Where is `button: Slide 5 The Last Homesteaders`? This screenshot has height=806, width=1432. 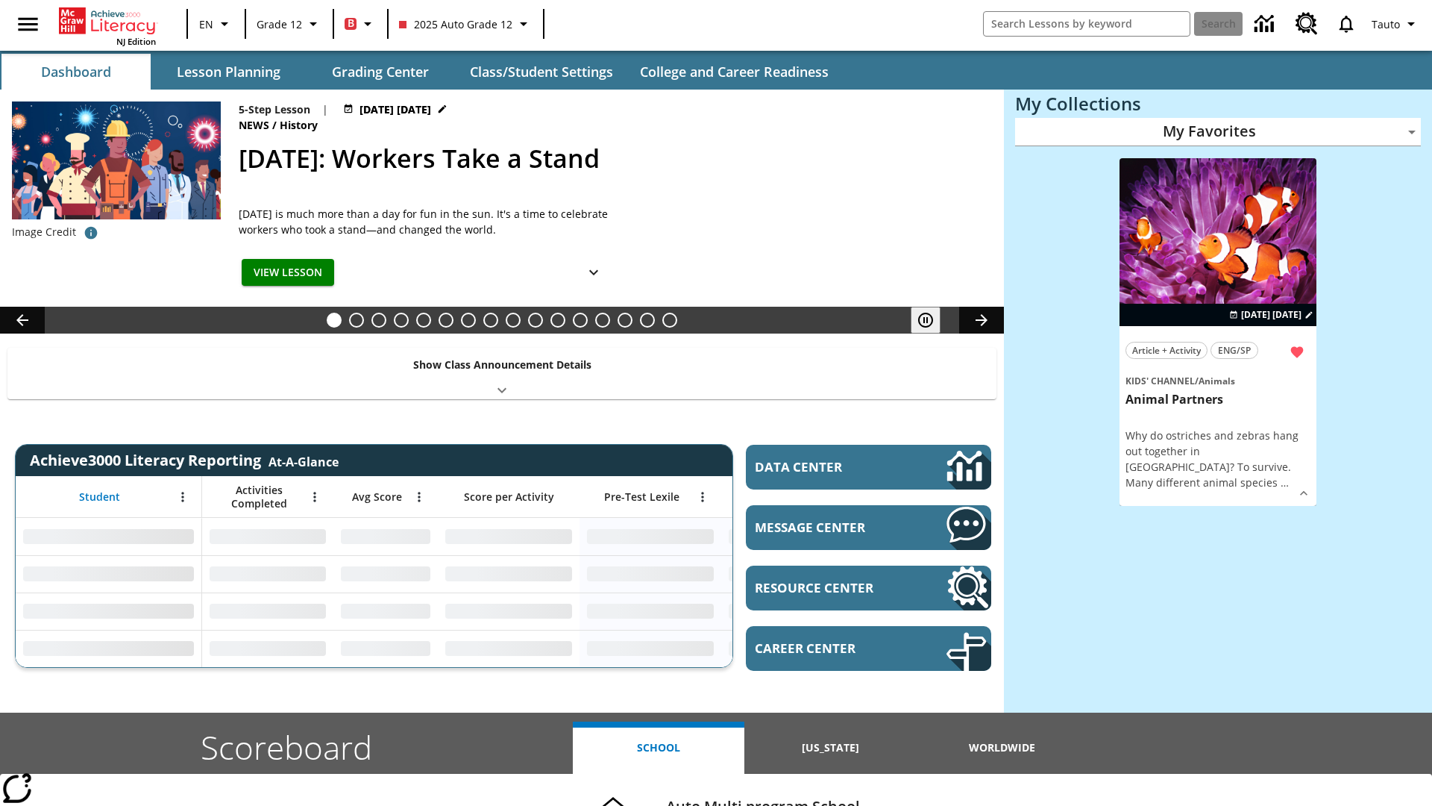
button: Slide 5 The Last Homesteaders is located at coordinates (424, 320).